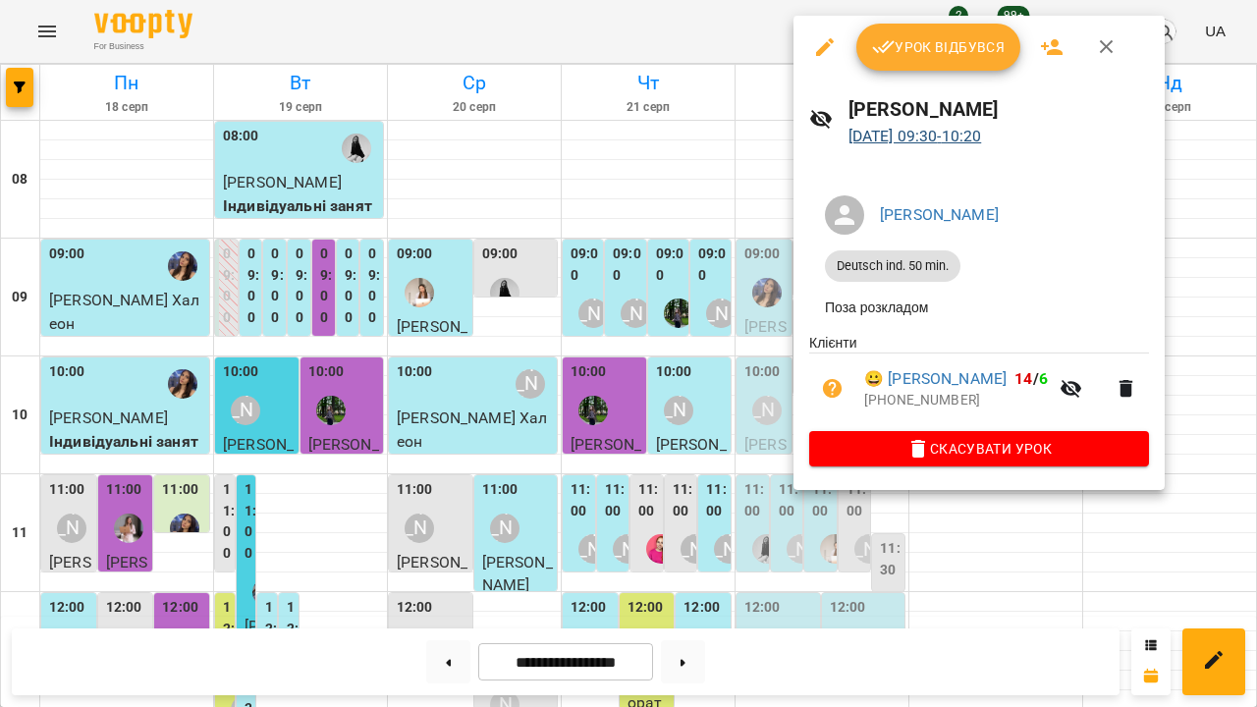 The height and width of the screenshot is (707, 1257). Describe the element at coordinates (939, 47) in the screenshot. I see `button: Урок відбувся` at that location.